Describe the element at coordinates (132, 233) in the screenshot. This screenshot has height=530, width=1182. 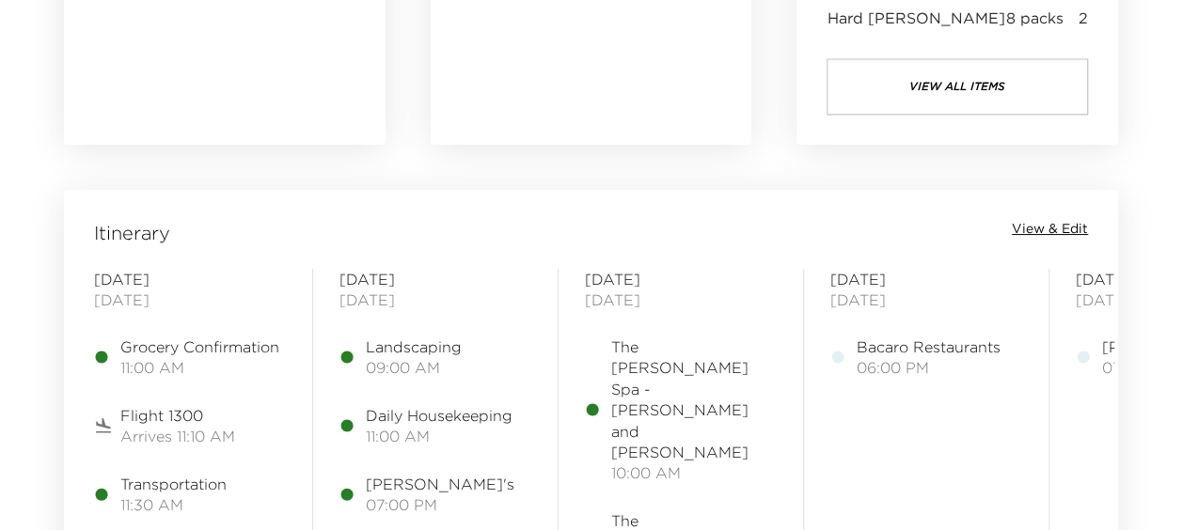
I see `span: Itinerary` at that location.